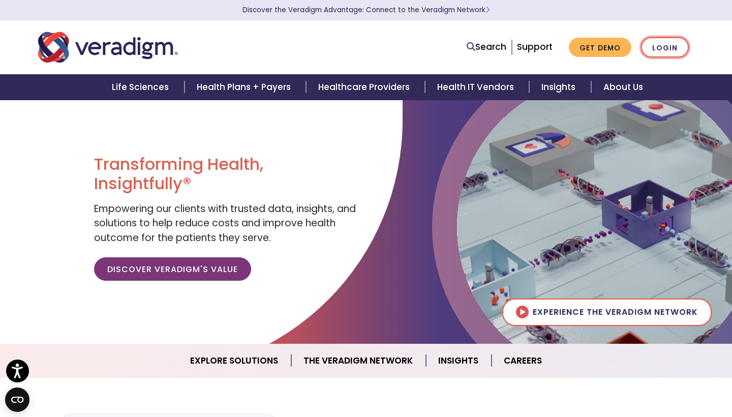 This screenshot has height=417, width=732. Describe the element at coordinates (487, 10) in the screenshot. I see `span: Learn More` at that location.